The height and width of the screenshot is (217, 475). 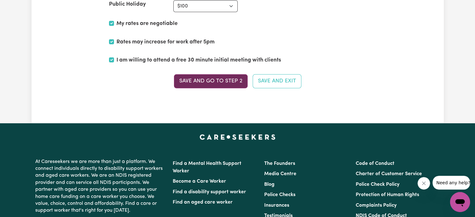 I want to click on a: The Founders, so click(x=279, y=164).